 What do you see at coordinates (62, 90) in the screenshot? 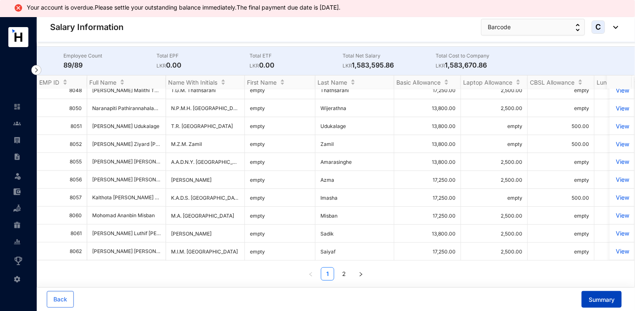
I see `td: 8048` at bounding box center [62, 90].